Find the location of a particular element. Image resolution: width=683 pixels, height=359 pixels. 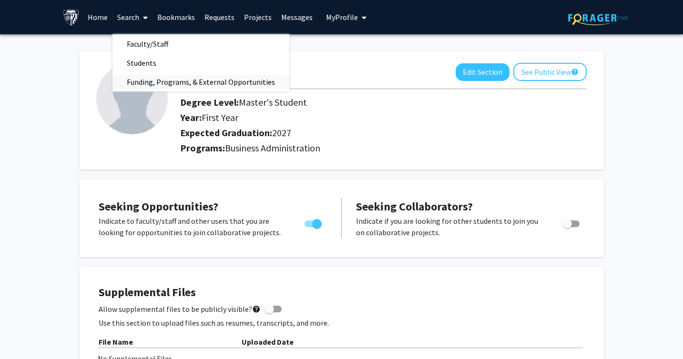

h2: Expected Graduation: is located at coordinates (342, 133).